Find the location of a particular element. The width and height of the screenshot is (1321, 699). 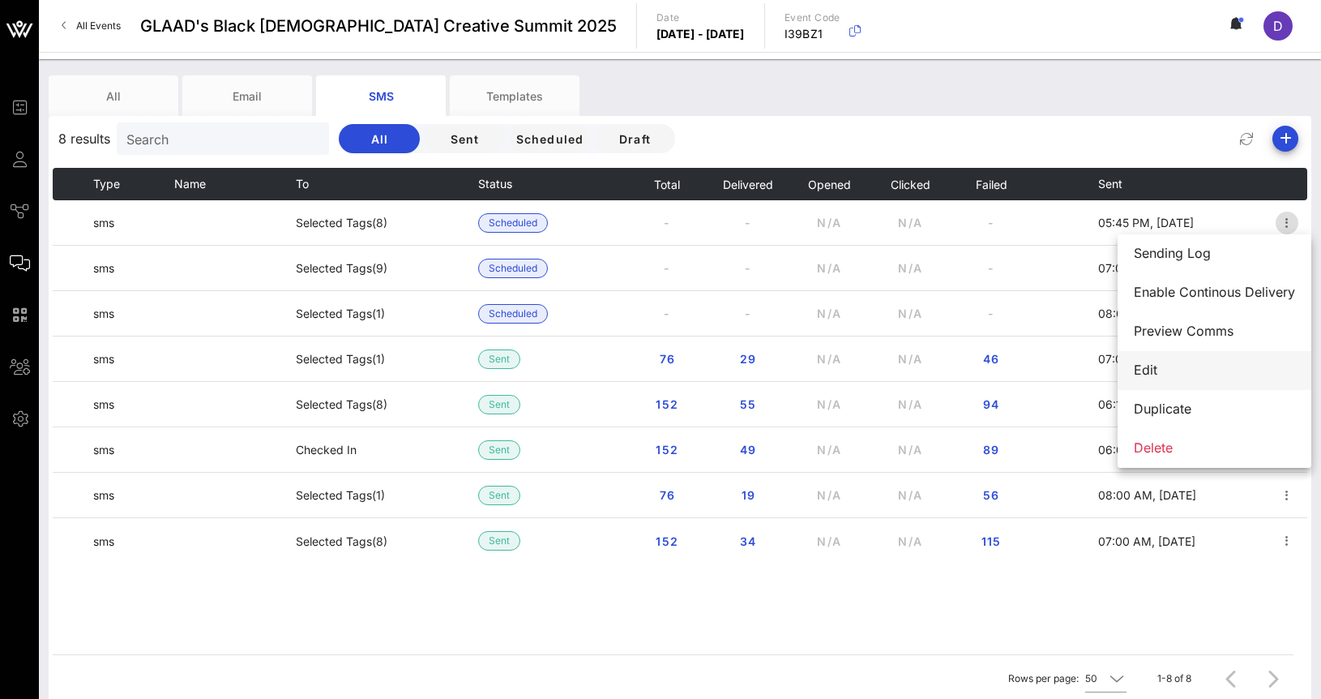

div: SMS is located at coordinates (381, 96).